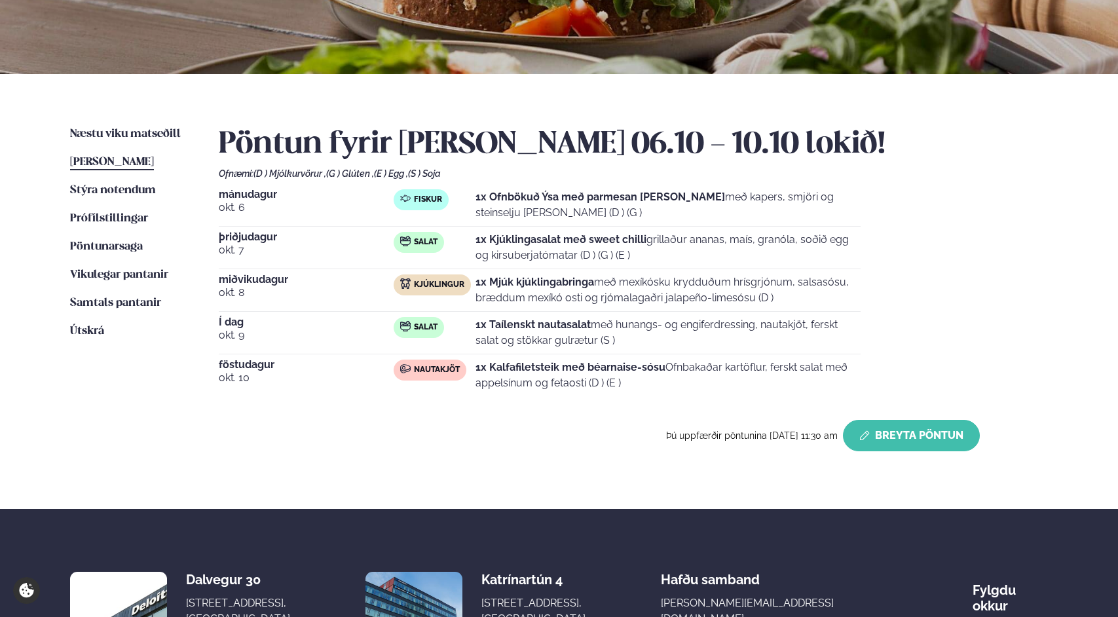 This screenshot has height=617, width=1118. I want to click on a: Samtals pantanir, so click(115, 303).